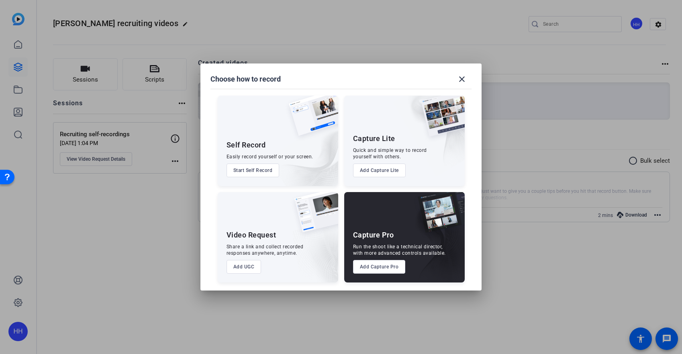 The width and height of the screenshot is (682, 354). What do you see at coordinates (462, 79) in the screenshot?
I see `mat-icon: close` at bounding box center [462, 79].